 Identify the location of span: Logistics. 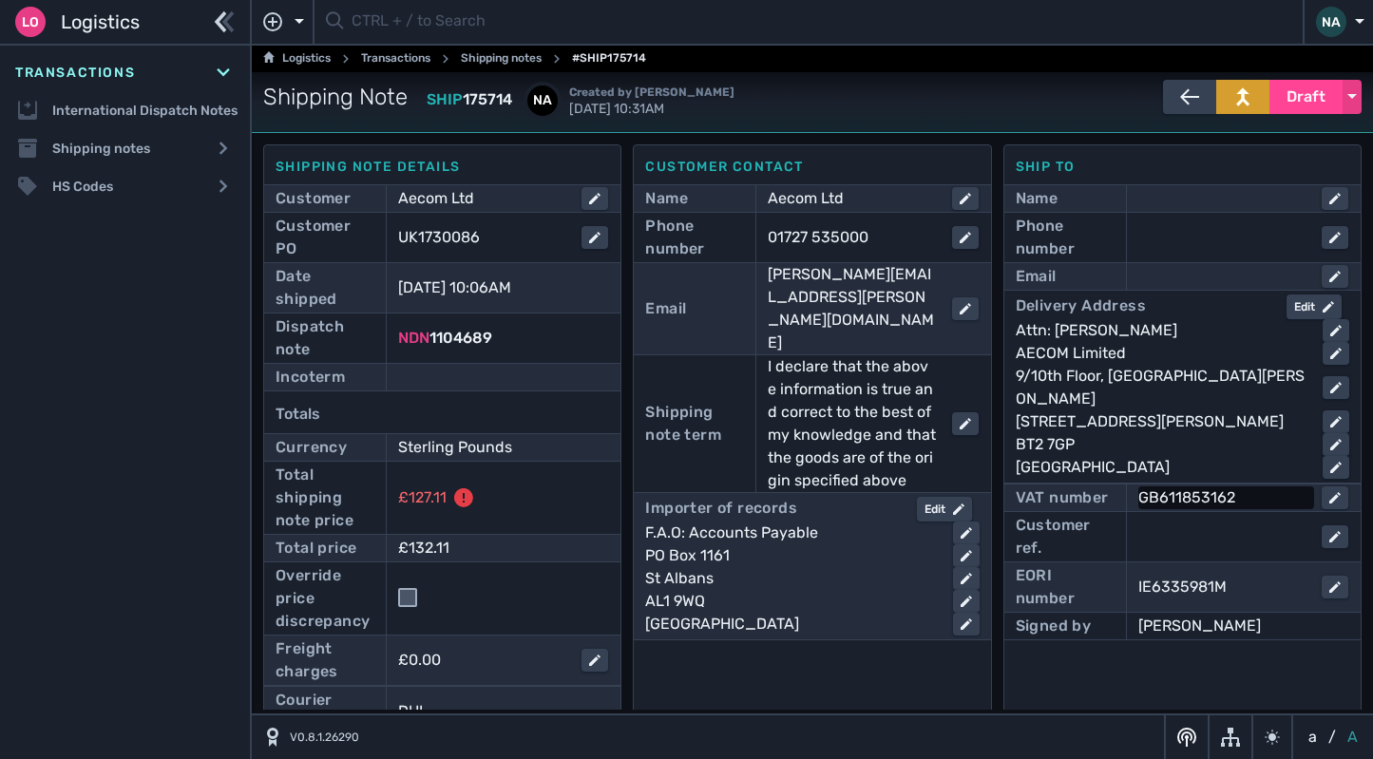
(100, 22).